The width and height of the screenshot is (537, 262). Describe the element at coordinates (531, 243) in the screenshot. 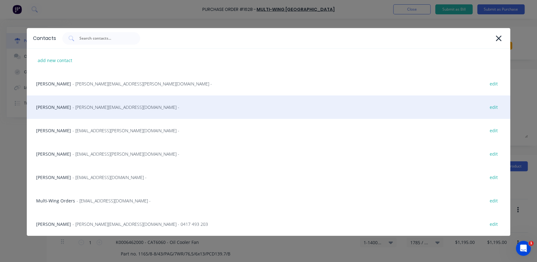

I see `span: 1` at that location.